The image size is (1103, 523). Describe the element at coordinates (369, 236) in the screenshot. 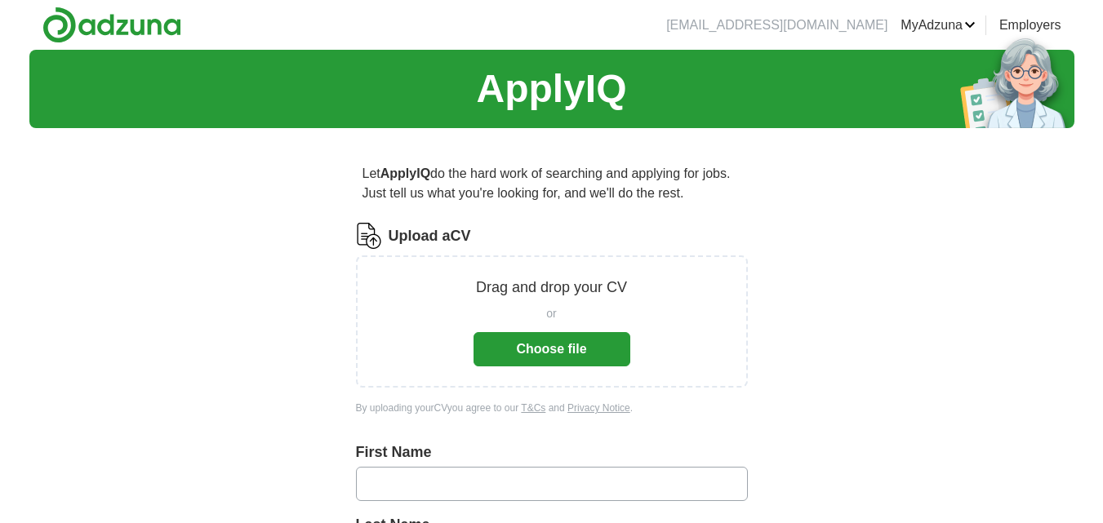

I see `img: CV Icon` at that location.